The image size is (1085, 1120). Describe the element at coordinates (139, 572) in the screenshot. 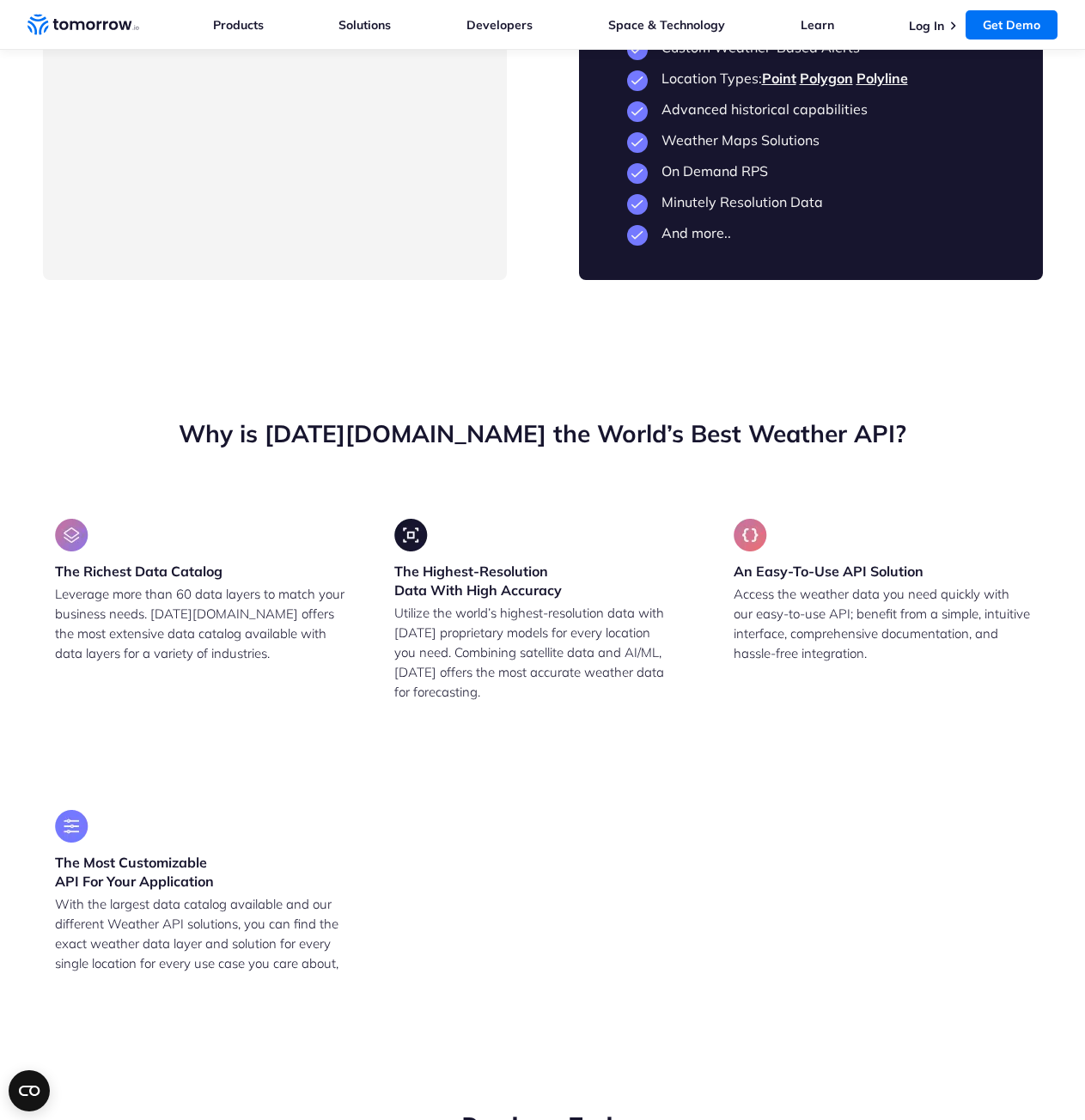

I see `h3: The Richest Data Catalog` at that location.